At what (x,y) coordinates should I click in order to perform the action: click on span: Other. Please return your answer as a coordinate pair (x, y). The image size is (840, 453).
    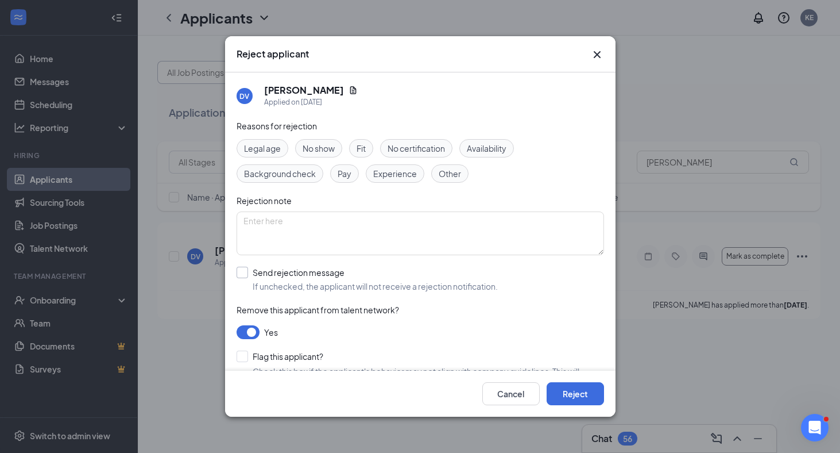
    Looking at the image, I should click on (450, 173).